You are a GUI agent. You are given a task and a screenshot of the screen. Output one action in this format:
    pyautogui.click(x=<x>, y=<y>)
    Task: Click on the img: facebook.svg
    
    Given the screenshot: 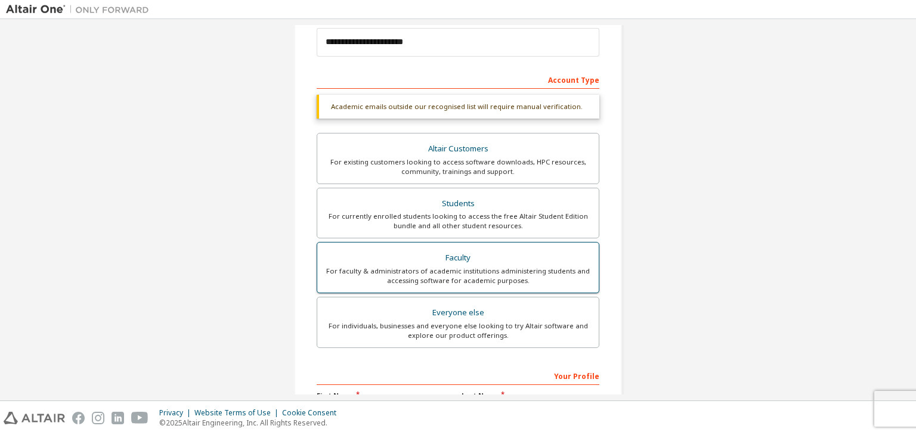 What is the action you would take?
    pyautogui.click(x=78, y=418)
    